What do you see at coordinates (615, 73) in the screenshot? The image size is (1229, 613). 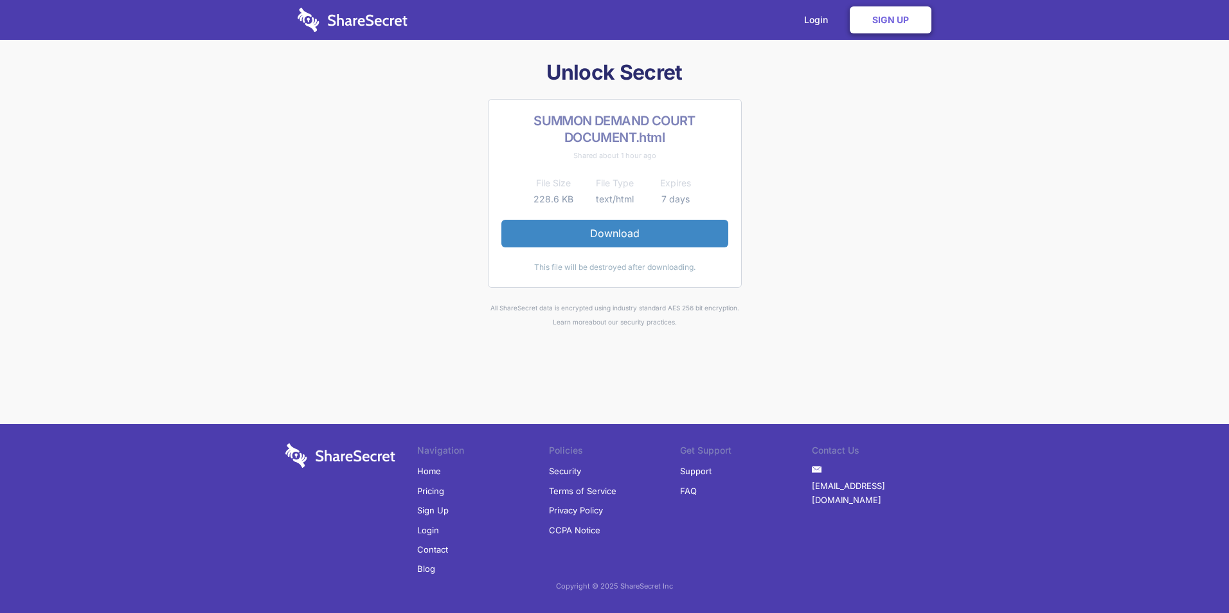 I see `h1: Unlock Secret` at bounding box center [615, 73].